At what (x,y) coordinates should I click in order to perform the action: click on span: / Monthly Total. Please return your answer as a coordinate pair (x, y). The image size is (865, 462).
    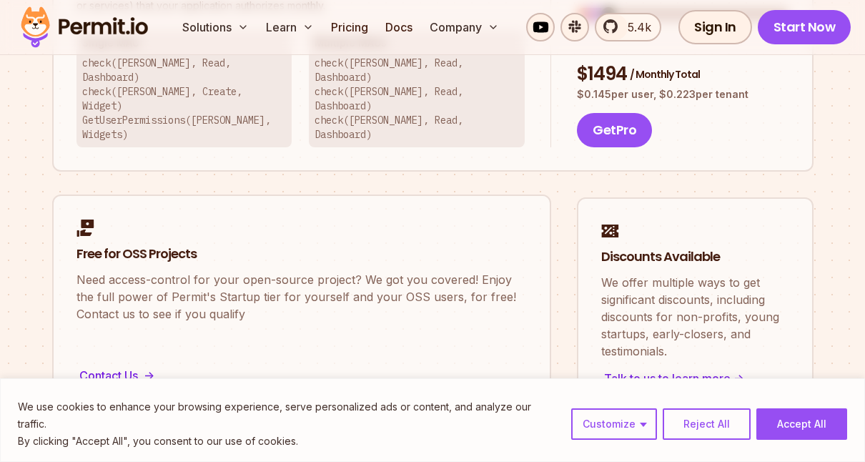
    Looking at the image, I should click on (665, 74).